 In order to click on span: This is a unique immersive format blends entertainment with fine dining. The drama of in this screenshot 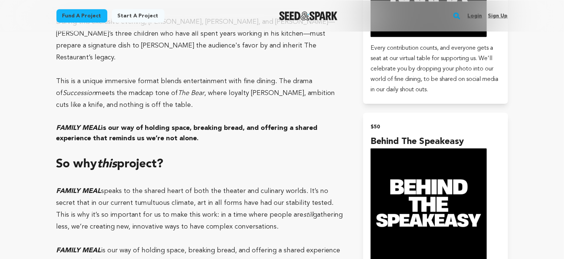, I will do `click(185, 87)`.